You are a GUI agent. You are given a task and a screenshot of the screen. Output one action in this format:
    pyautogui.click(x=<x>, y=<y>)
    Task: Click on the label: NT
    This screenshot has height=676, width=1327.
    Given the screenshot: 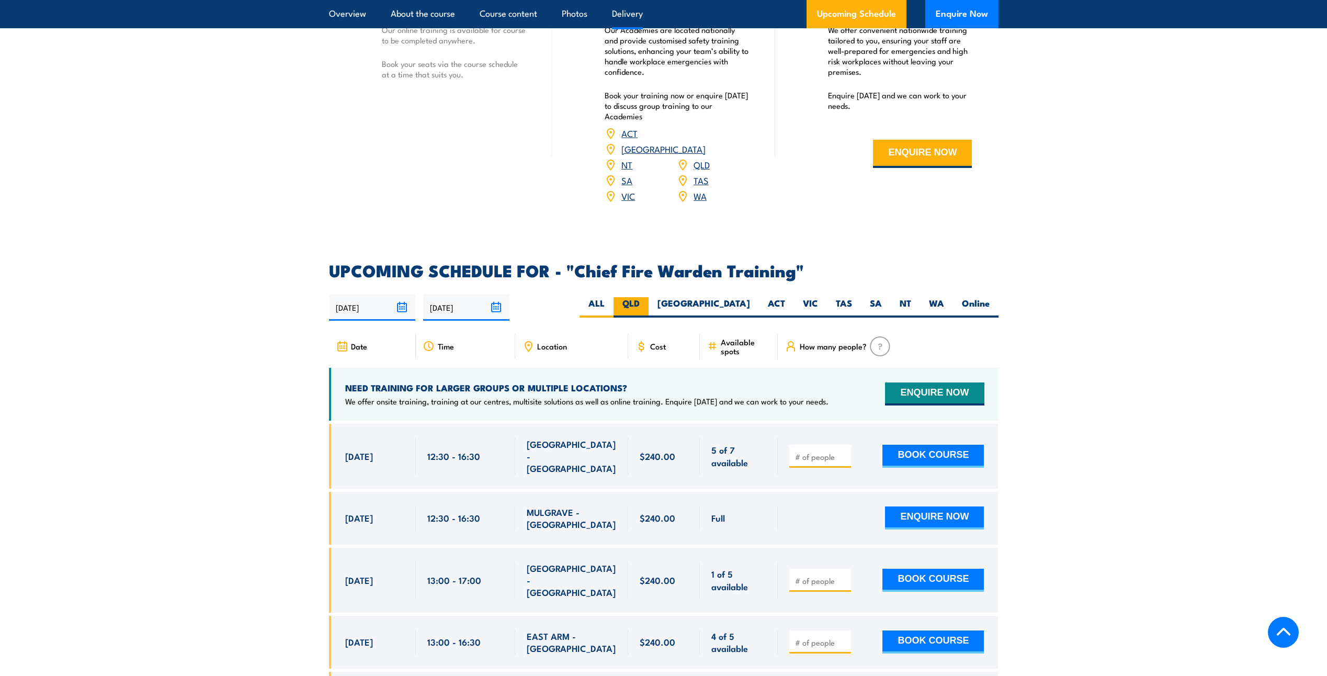 What is the action you would take?
    pyautogui.click(x=905, y=307)
    